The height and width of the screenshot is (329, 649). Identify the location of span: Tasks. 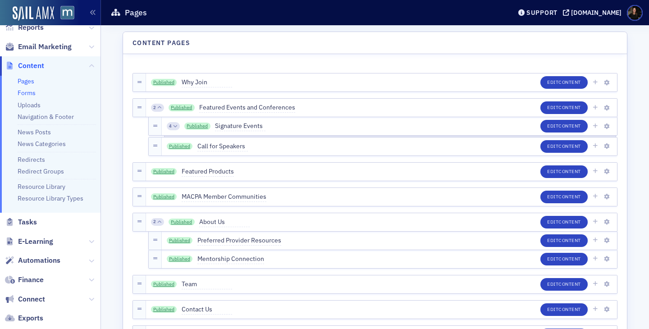
(27, 222).